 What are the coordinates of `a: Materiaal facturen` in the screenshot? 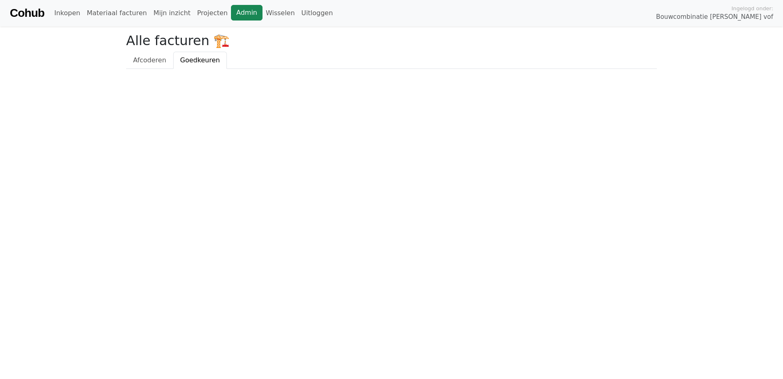 It's located at (117, 13).